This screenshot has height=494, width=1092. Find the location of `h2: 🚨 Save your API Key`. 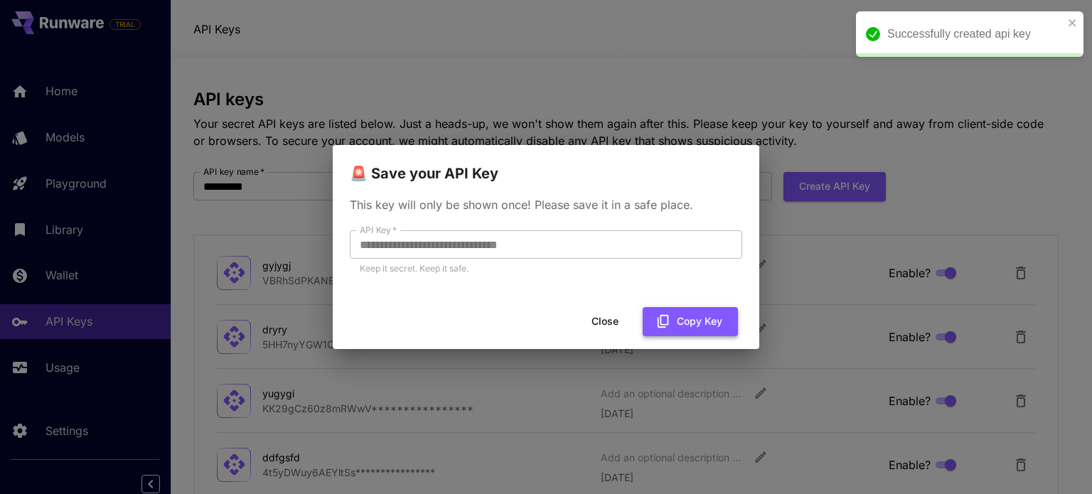

h2: 🚨 Save your API Key is located at coordinates (546, 165).